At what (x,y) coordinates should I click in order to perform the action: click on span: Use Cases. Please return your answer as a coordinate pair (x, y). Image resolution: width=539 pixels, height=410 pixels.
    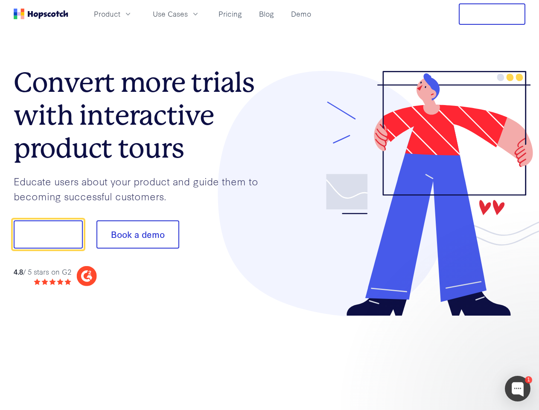
    Looking at the image, I should click on (170, 14).